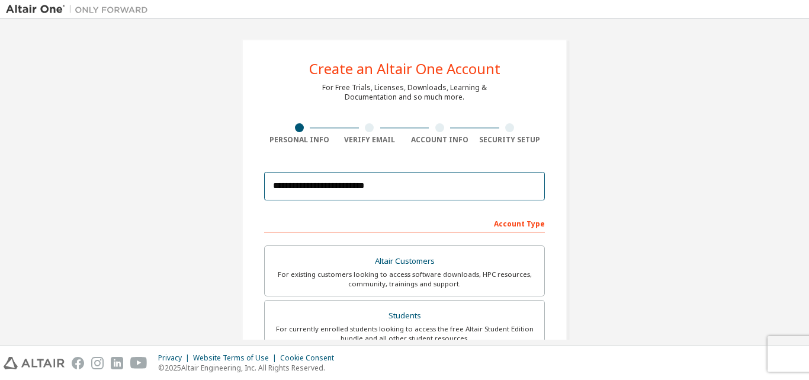  What do you see at coordinates (510, 140) in the screenshot?
I see `div: Security Setup` at bounding box center [510, 140].